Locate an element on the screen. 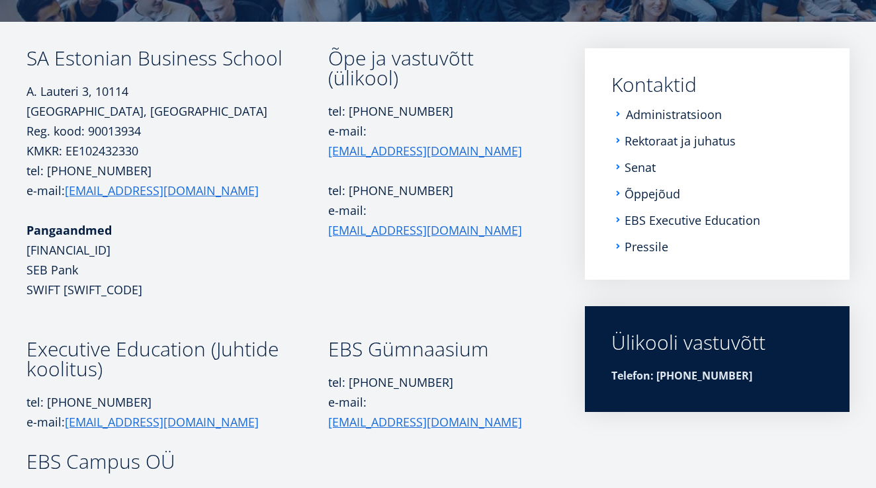 Image resolution: width=876 pixels, height=488 pixels. h3: Õpe ja vastuvõtt (ülikool) is located at coordinates (437, 68).